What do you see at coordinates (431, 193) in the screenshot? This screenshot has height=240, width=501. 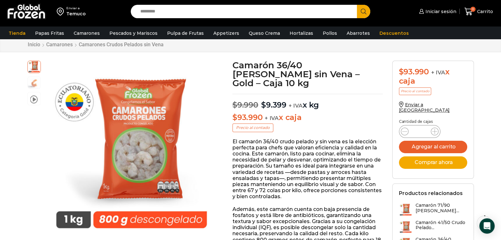 I see `h2: Productos relacionados` at bounding box center [431, 193].